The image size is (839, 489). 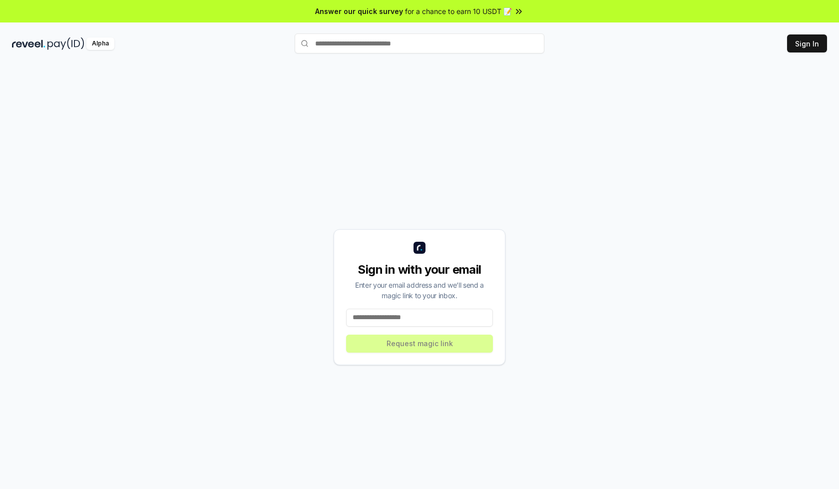 I want to click on span: for a chance to earn 10 USDT 📝, so click(x=458, y=11).